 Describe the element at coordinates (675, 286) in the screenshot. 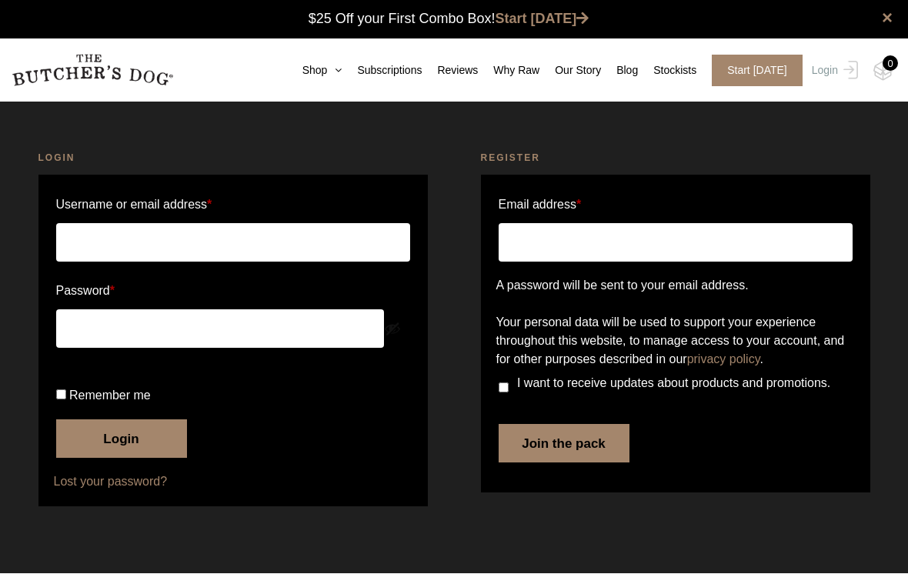

I see `p: A password will be sent to your email address.` at that location.